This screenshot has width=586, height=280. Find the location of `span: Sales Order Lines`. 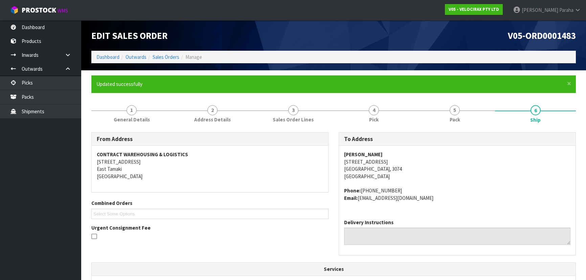

span: Sales Order Lines is located at coordinates (293, 119).